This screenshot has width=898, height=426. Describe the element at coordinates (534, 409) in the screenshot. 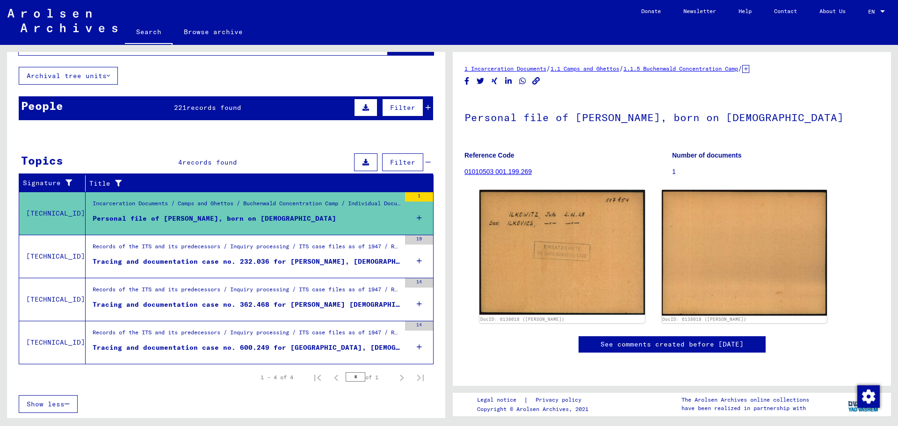

I see `p: Copyright © Arolsen Archives, 2021` at that location.